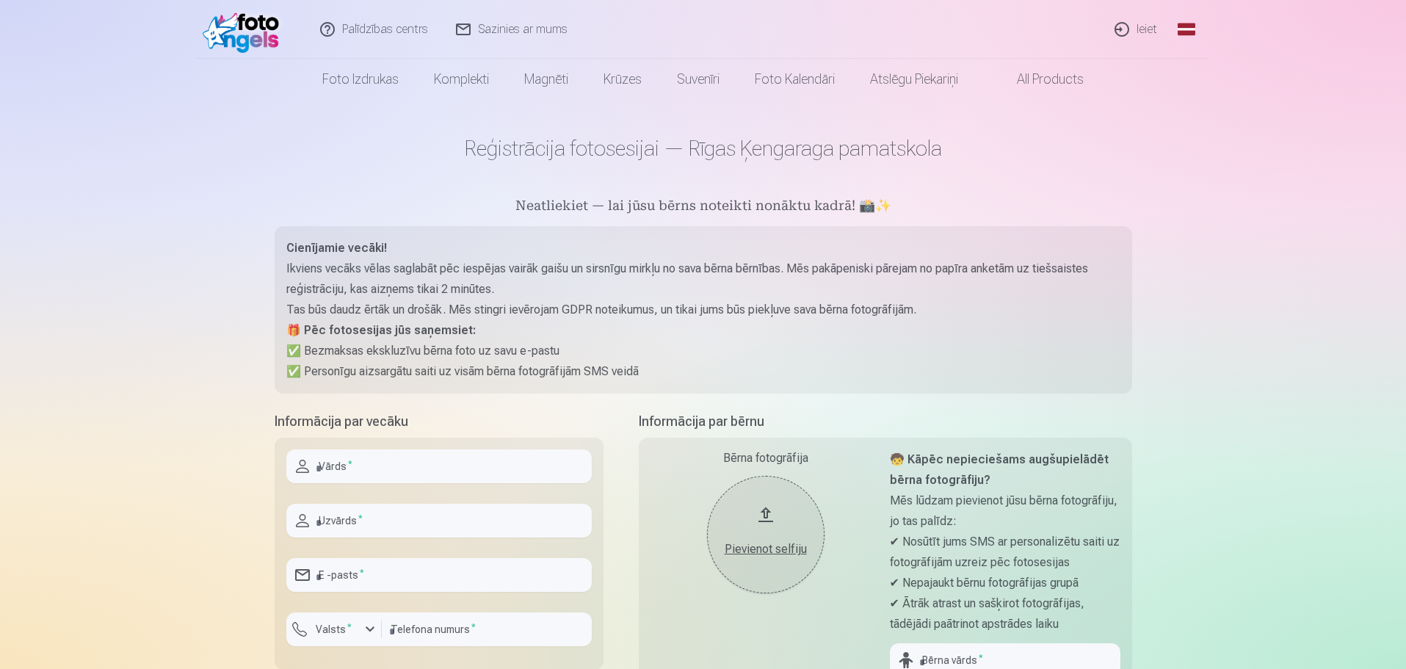 The width and height of the screenshot is (1406, 669). What do you see at coordinates (623, 79) in the screenshot?
I see `a: Krūzes` at bounding box center [623, 79].